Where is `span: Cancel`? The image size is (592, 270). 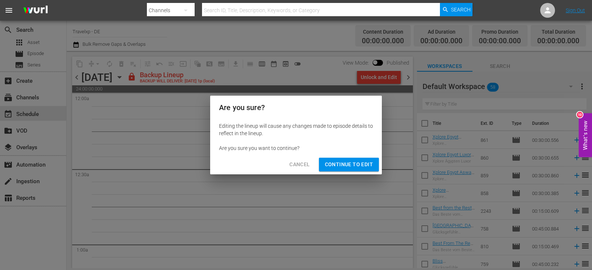
span: Cancel is located at coordinates (299, 165).